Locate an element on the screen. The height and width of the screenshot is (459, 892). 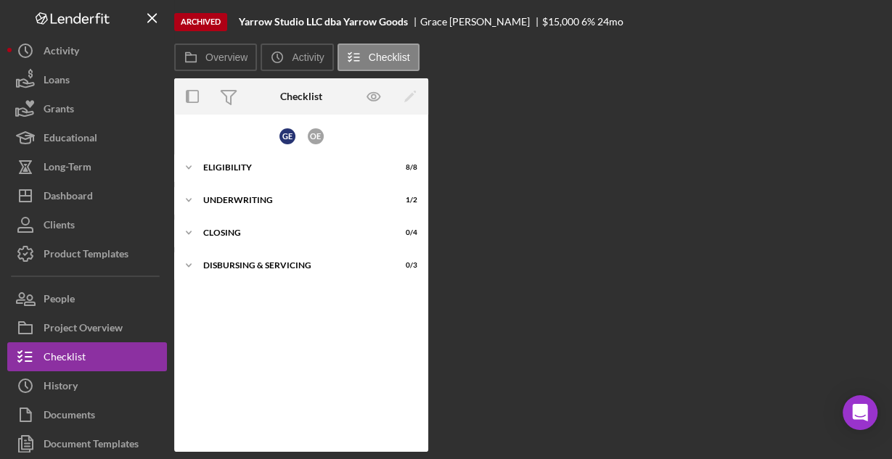
button: Product Templates is located at coordinates (87, 254).